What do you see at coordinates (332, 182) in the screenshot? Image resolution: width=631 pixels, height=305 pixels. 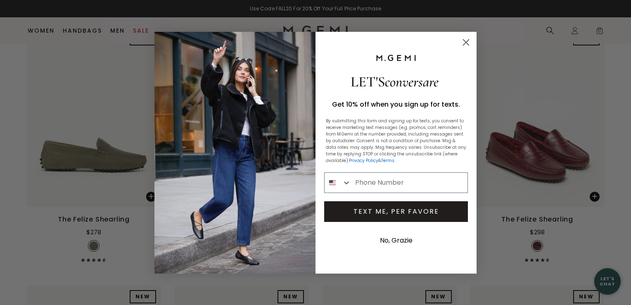 I see `img: United States` at bounding box center [332, 182].